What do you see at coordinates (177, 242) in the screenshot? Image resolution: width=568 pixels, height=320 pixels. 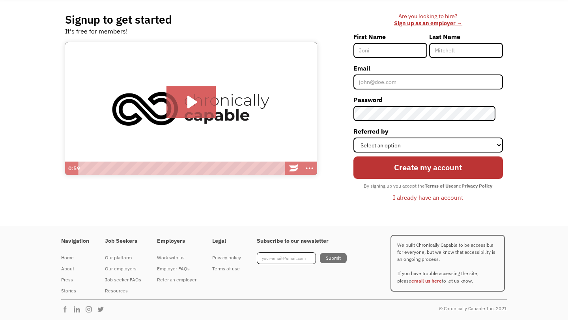 I see `h4: Employers` at bounding box center [177, 242].